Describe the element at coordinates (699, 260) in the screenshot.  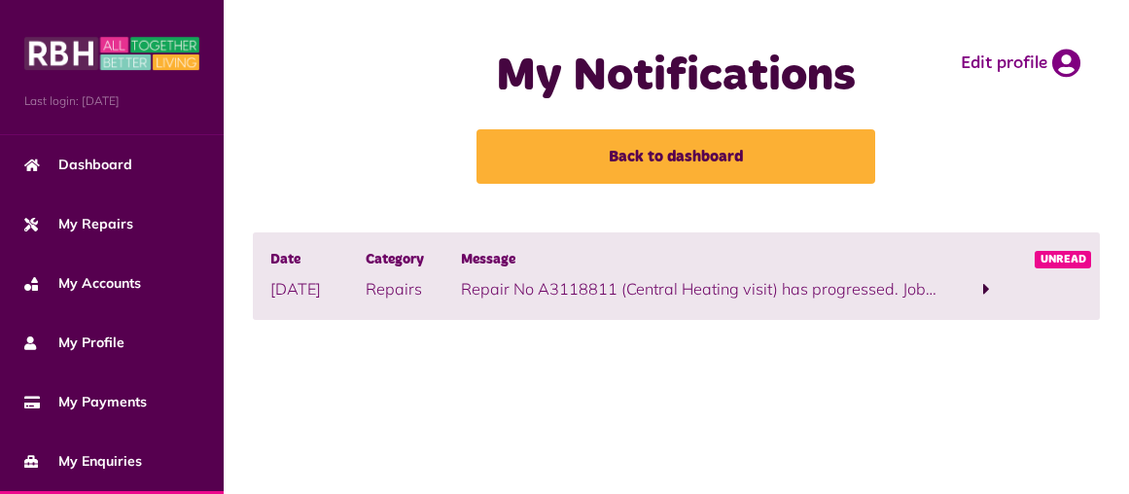
I see `span: Message` at that location.